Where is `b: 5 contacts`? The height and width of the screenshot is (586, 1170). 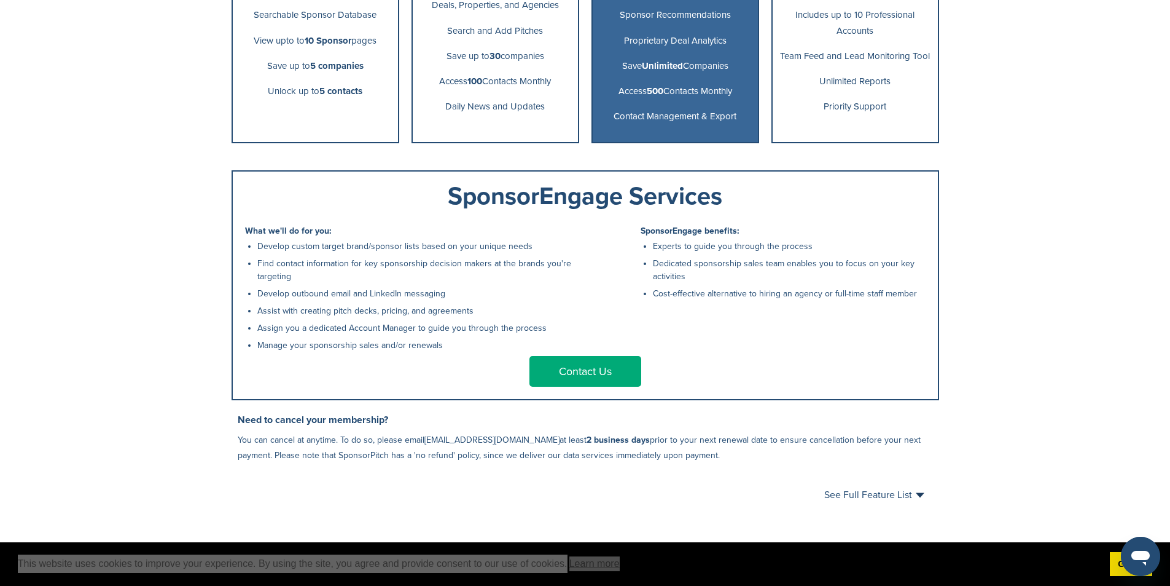 b: 5 contacts is located at coordinates (341, 91).